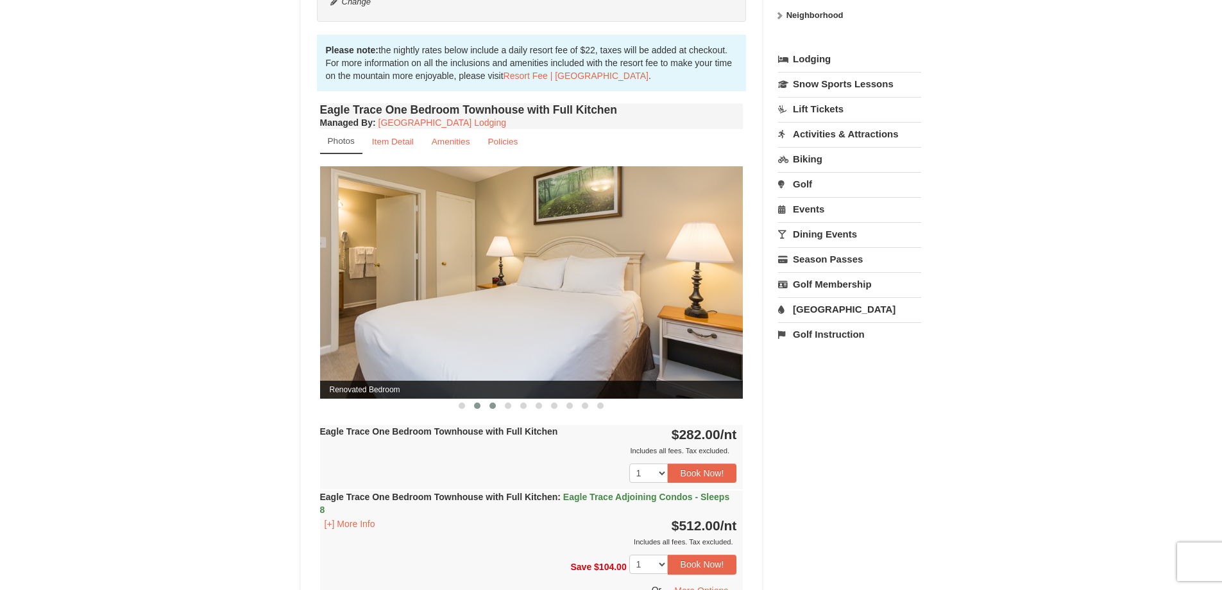 Image resolution: width=1222 pixels, height=590 pixels. What do you see at coordinates (849, 108) in the screenshot?
I see `a: Lift Tickets` at bounding box center [849, 108].